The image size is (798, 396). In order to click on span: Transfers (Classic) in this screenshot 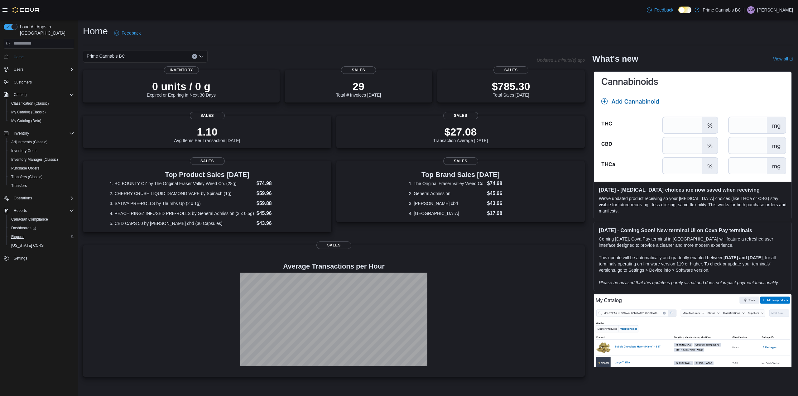, I will do `click(27, 177)`.